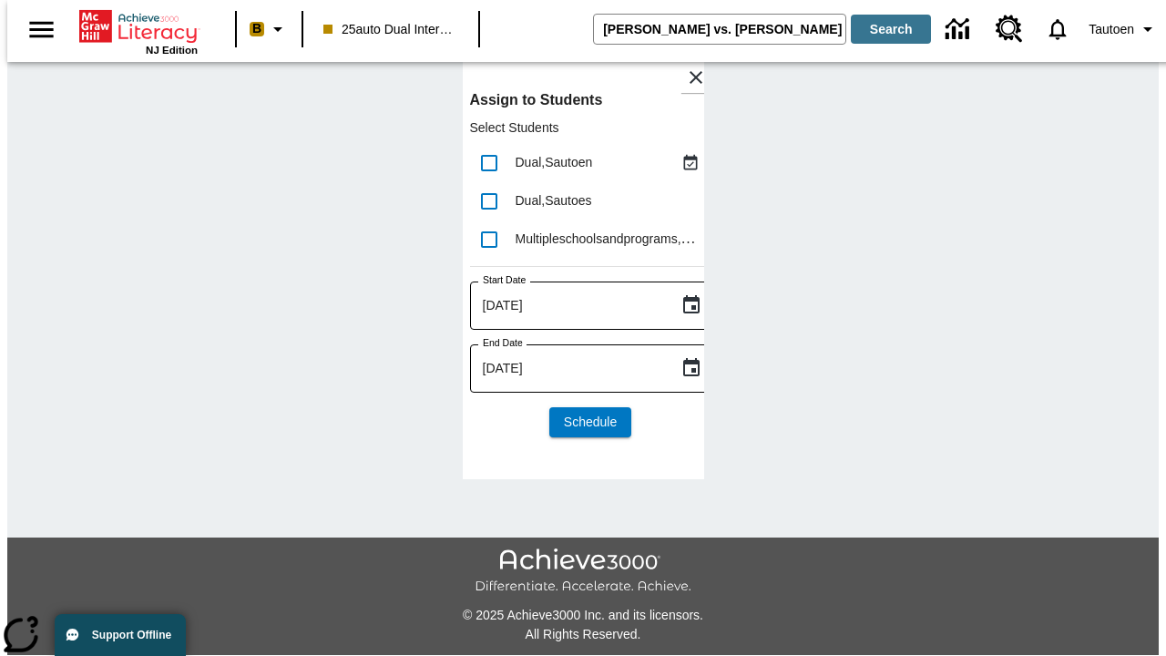  Describe the element at coordinates (596, 162) in the screenshot. I see `div: Dual, Sautoen` at that location.